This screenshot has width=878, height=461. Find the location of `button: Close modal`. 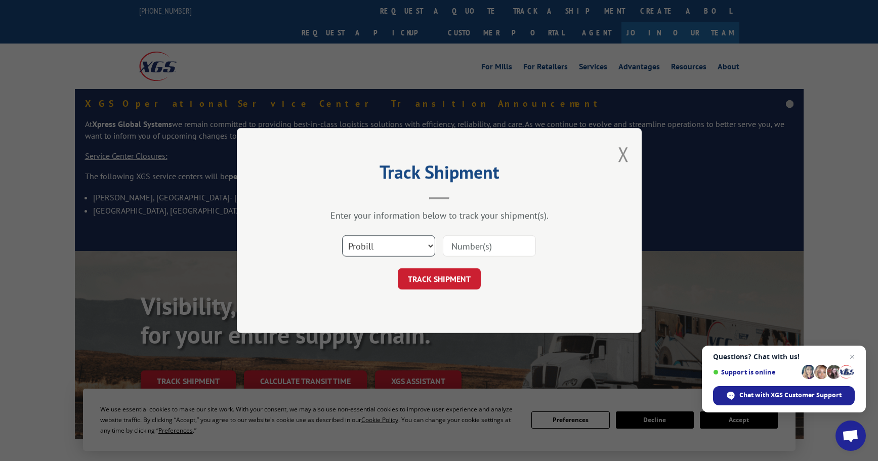

button: Close modal is located at coordinates (624, 154).